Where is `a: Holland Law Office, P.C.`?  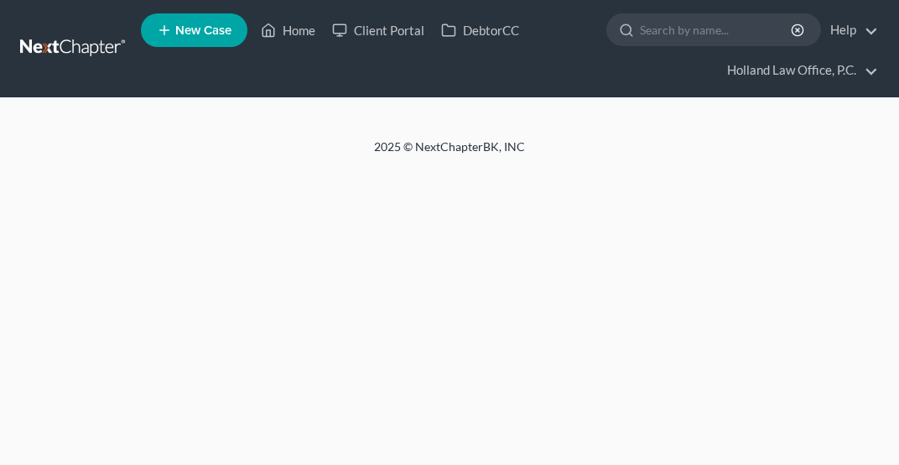
a: Holland Law Office, P.C. is located at coordinates (799, 70).